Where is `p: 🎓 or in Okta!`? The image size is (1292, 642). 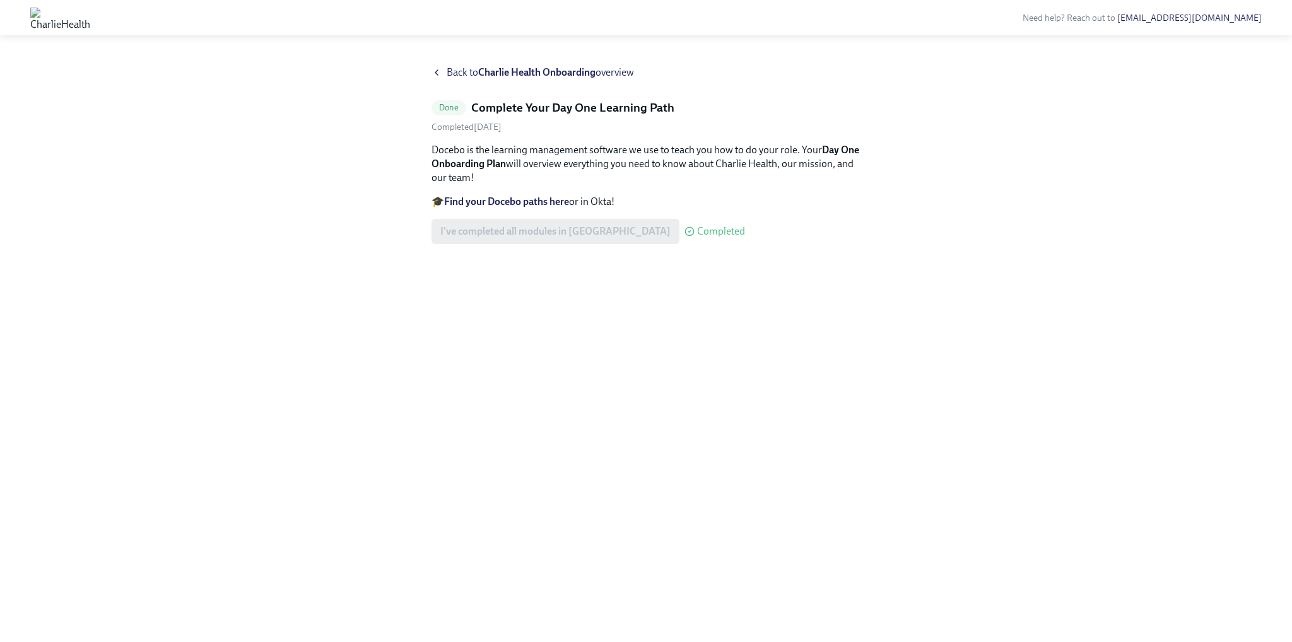 p: 🎓 or in Okta! is located at coordinates (646, 202).